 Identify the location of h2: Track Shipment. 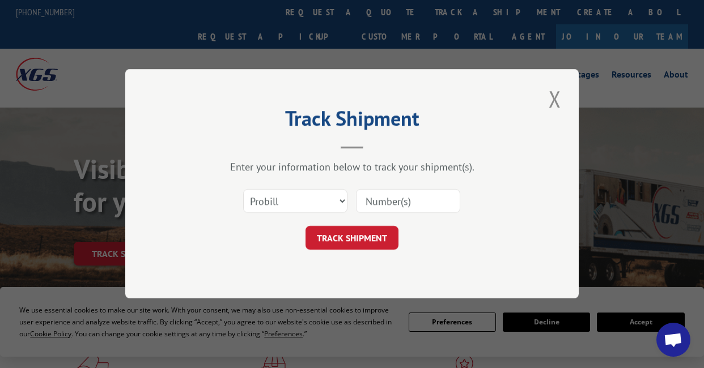
(352, 121).